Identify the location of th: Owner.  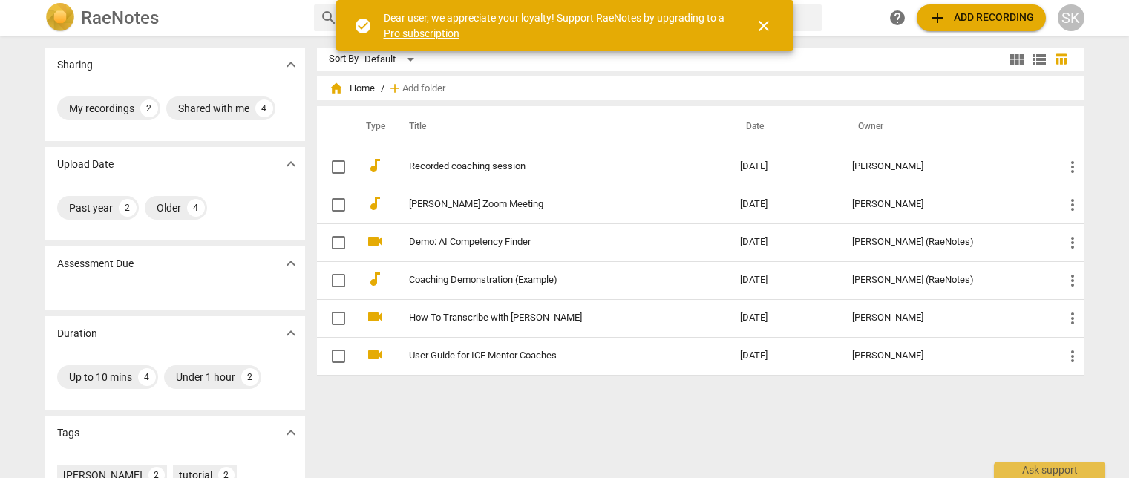
(945, 127).